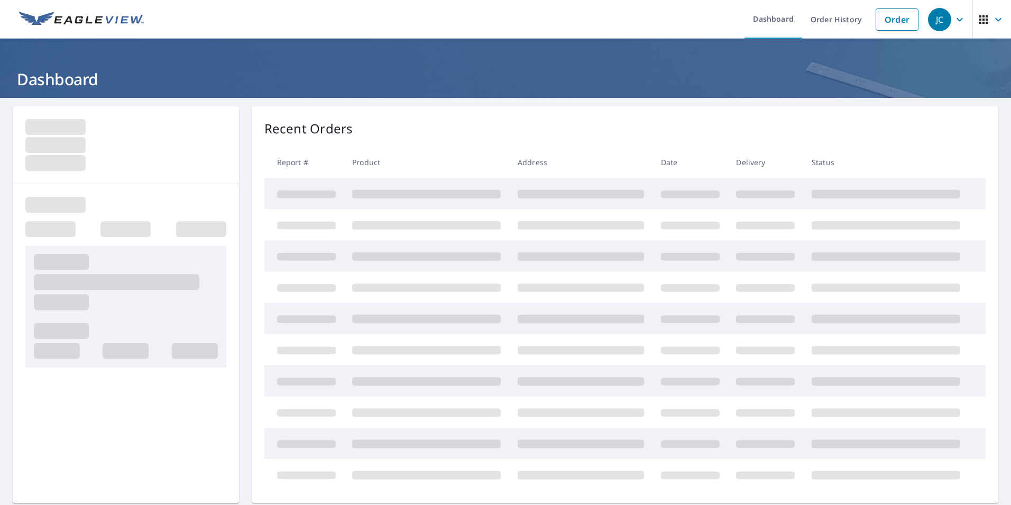 The image size is (1011, 505). Describe the element at coordinates (309, 129) in the screenshot. I see `p: Recent Orders` at that location.